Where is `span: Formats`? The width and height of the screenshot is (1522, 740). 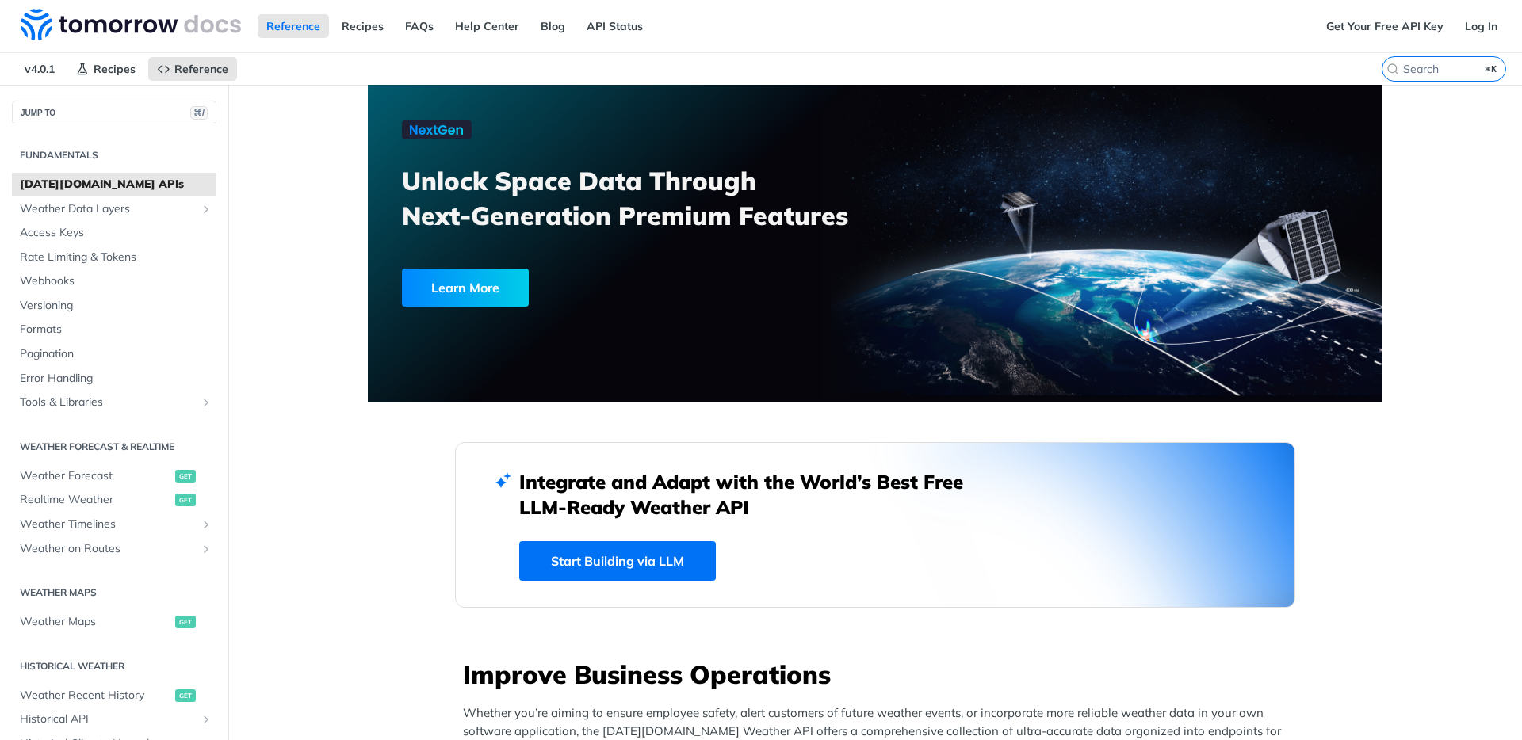 span: Formats is located at coordinates (116, 330).